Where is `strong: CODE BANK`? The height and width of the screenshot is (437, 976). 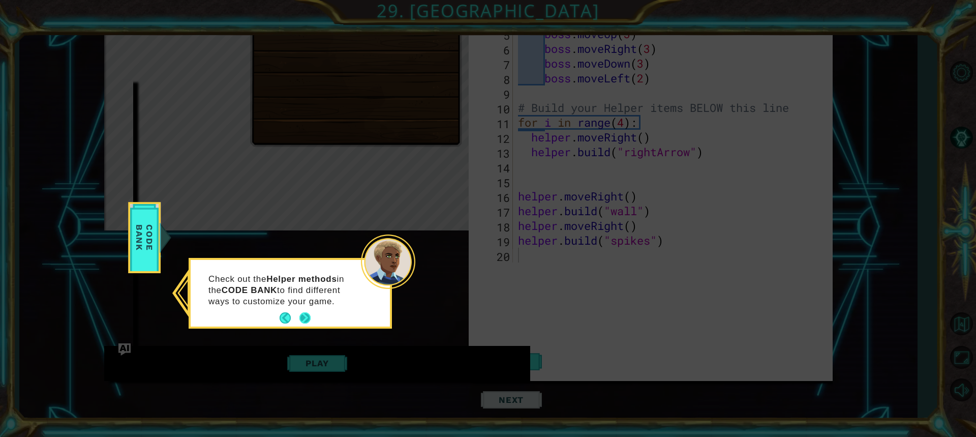 strong: CODE BANK is located at coordinates (249, 290).